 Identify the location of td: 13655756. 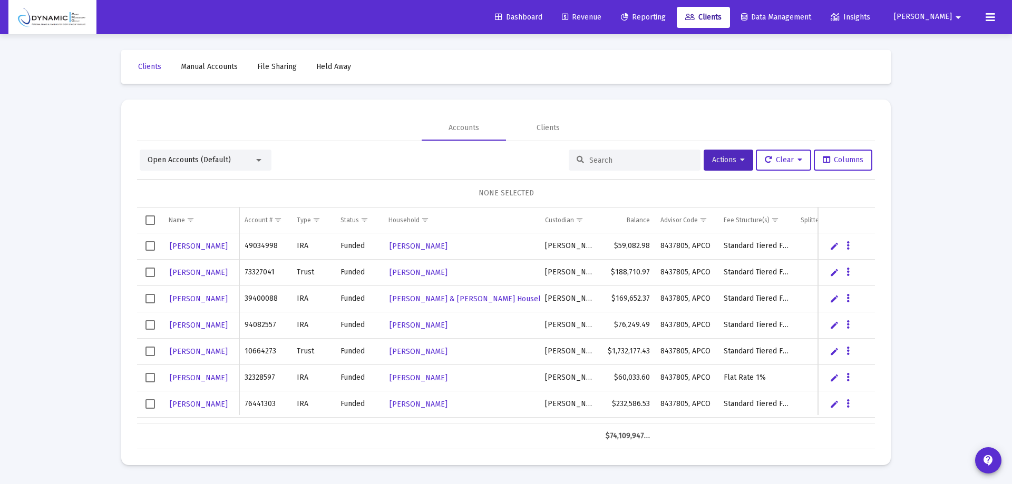
(265, 431).